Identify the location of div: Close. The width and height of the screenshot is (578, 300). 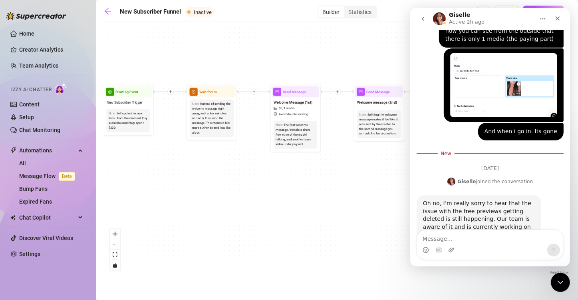
(147, 10).